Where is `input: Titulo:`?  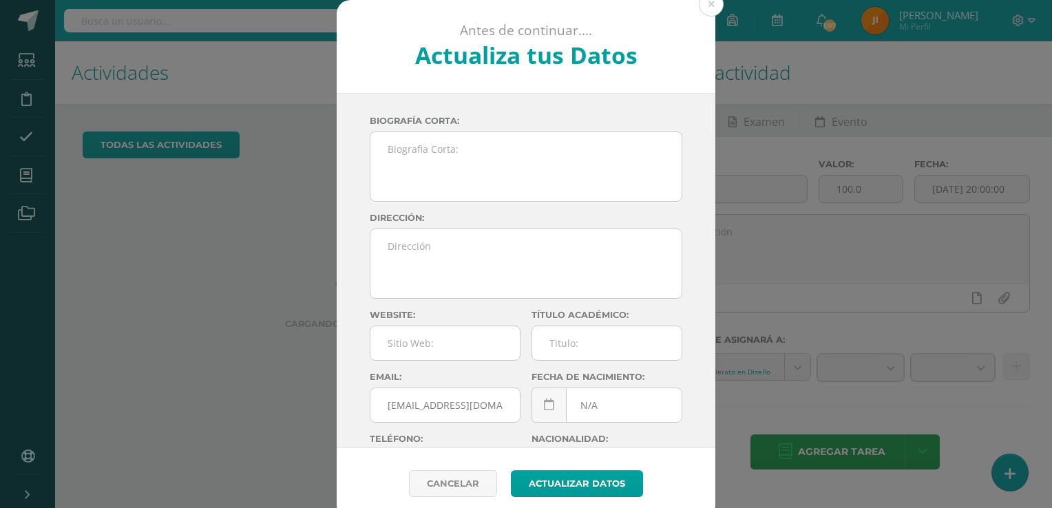
input: Titulo: is located at coordinates (607, 343).